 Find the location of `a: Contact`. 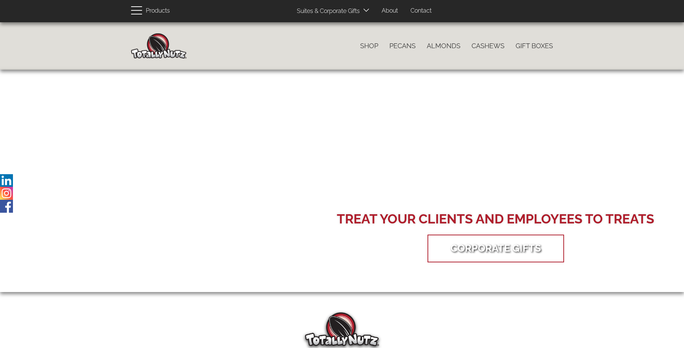

a: Contact is located at coordinates (421, 11).